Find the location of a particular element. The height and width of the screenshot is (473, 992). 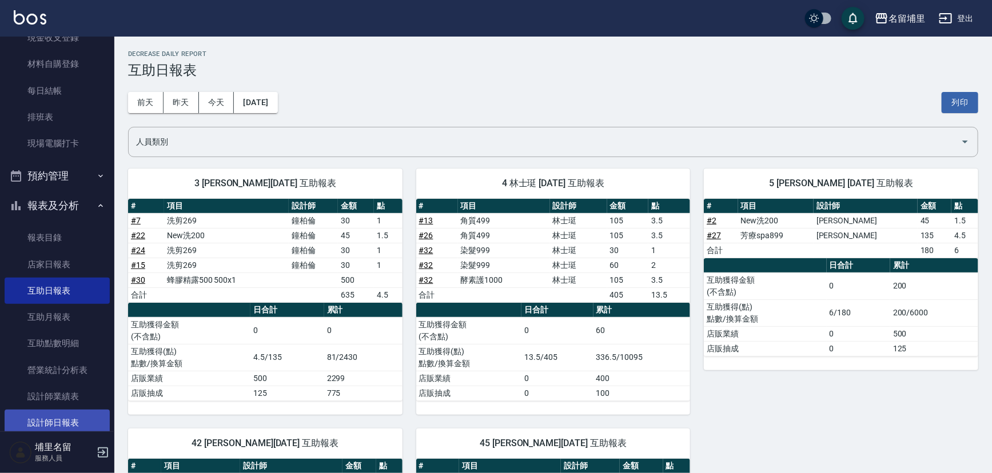

td: 13.5/405 is located at coordinates (557, 357).